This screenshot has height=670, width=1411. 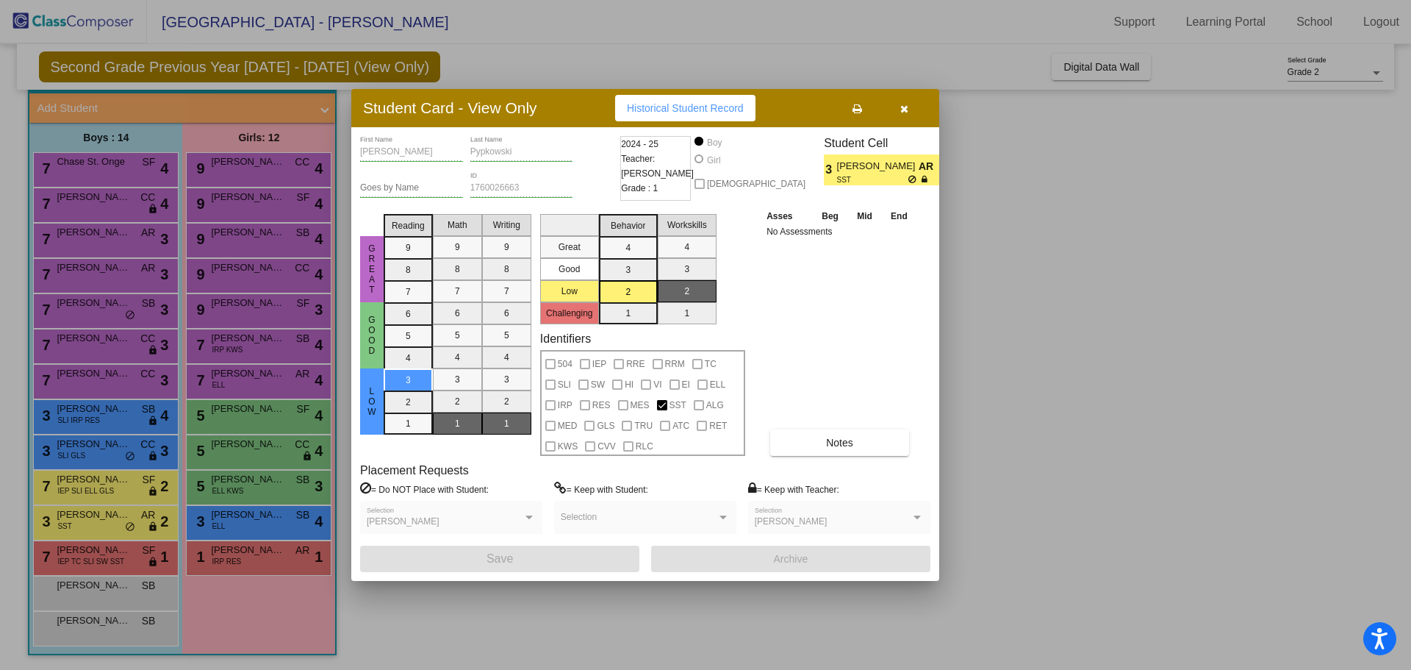 What do you see at coordinates (830, 216) in the screenshot?
I see `th: Beg` at bounding box center [830, 216].